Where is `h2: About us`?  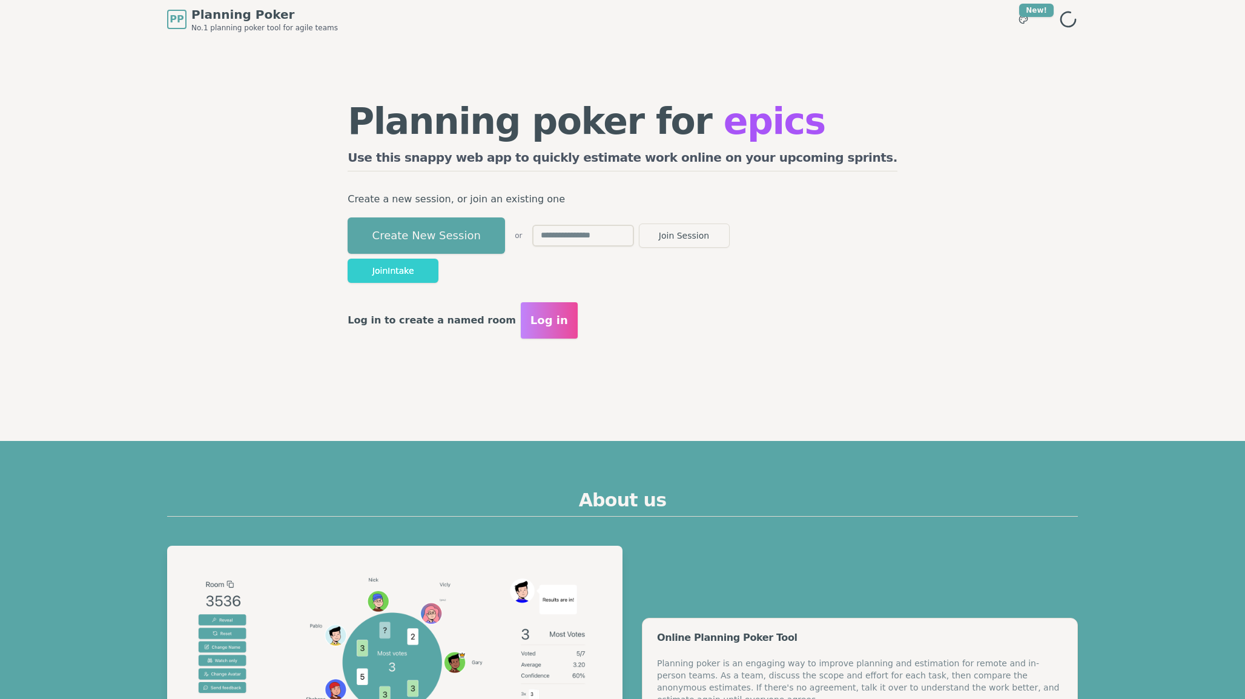 h2: About us is located at coordinates (622, 502).